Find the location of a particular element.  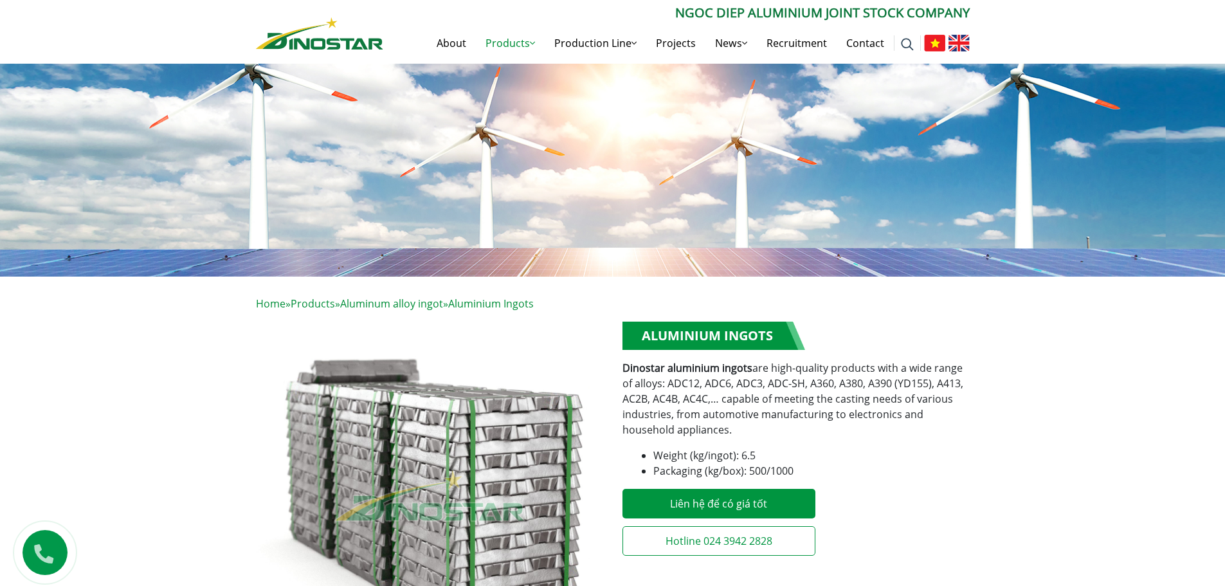

li: Packaging (kg/box): 500/1000 is located at coordinates (811, 471).